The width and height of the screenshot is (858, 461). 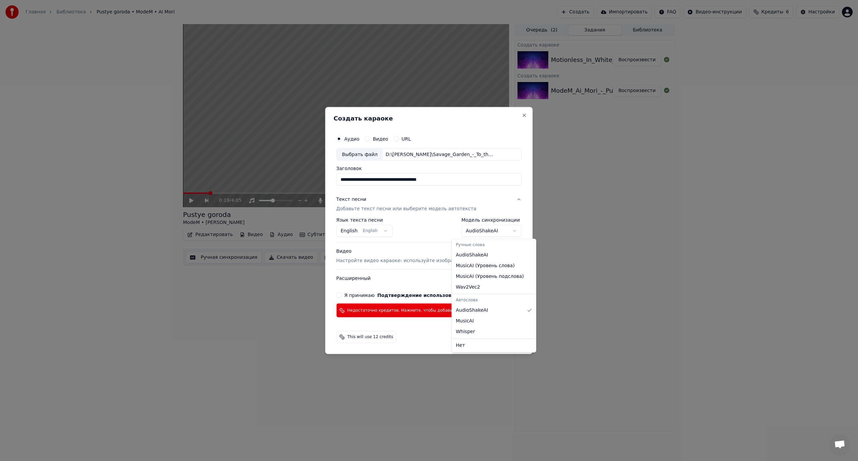 What do you see at coordinates (465, 321) in the screenshot?
I see `span: MusicAI` at bounding box center [465, 321].